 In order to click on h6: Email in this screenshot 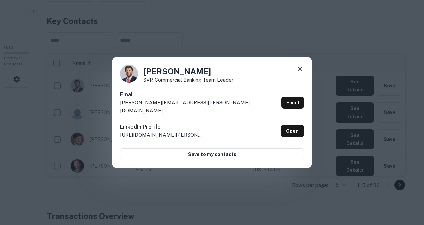, I will do `click(199, 95)`.